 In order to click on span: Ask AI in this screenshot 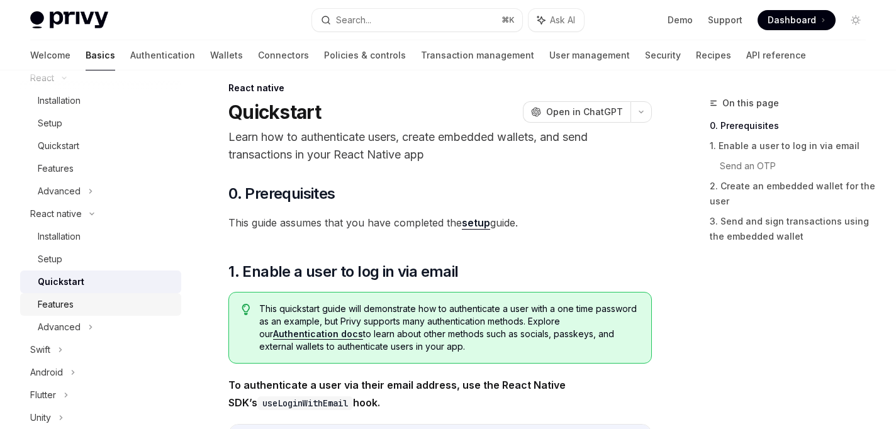, I will do `click(562, 20)`.